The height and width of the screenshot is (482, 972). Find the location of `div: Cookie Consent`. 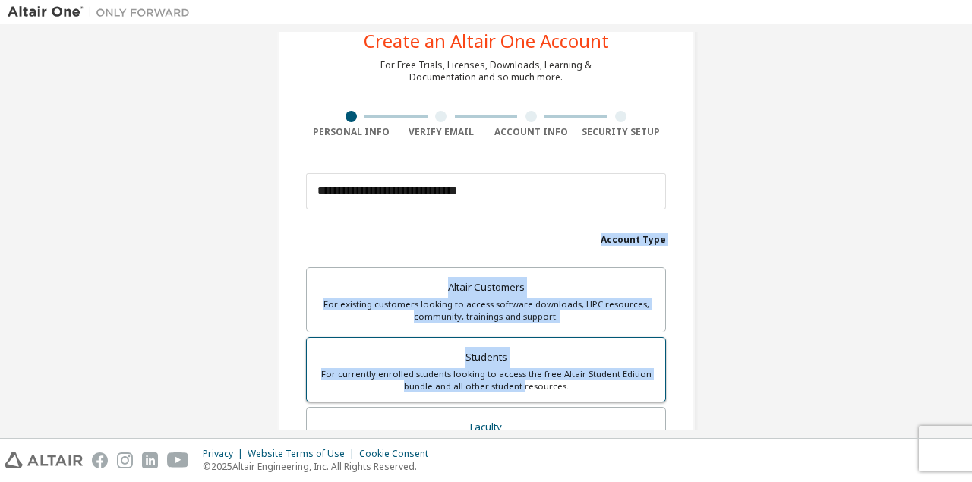

div: Cookie Consent is located at coordinates (398, 454).